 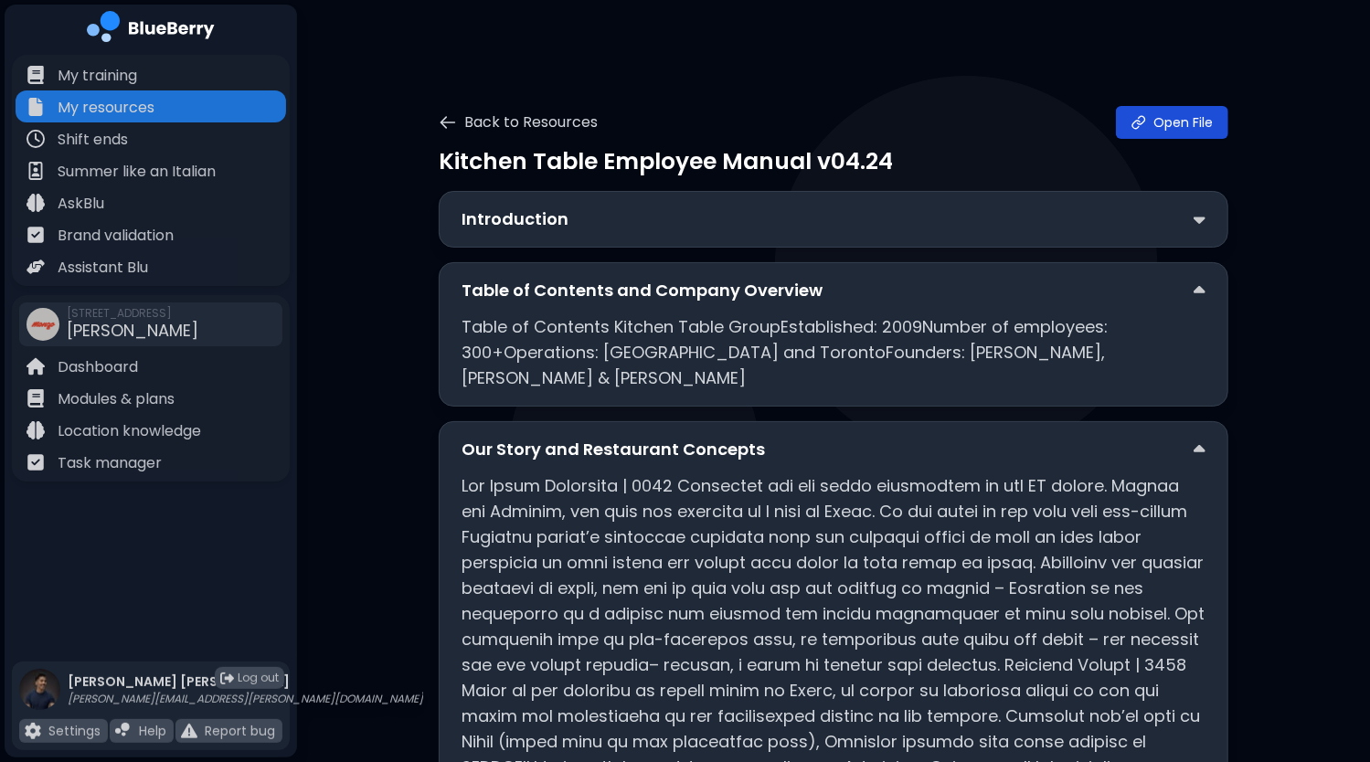 I want to click on p: My resources, so click(x=106, y=108).